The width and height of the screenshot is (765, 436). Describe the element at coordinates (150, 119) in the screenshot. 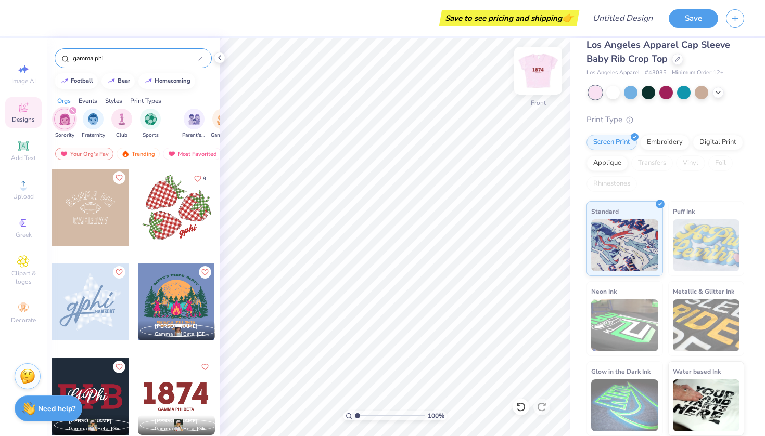

I see `img: Sports Image` at that location.